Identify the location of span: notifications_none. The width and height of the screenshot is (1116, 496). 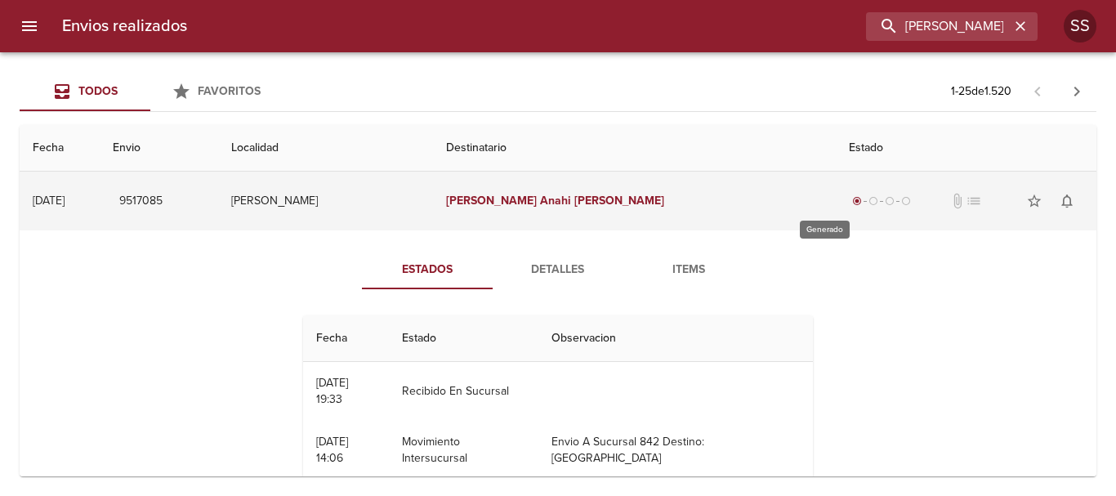
(1067, 201).